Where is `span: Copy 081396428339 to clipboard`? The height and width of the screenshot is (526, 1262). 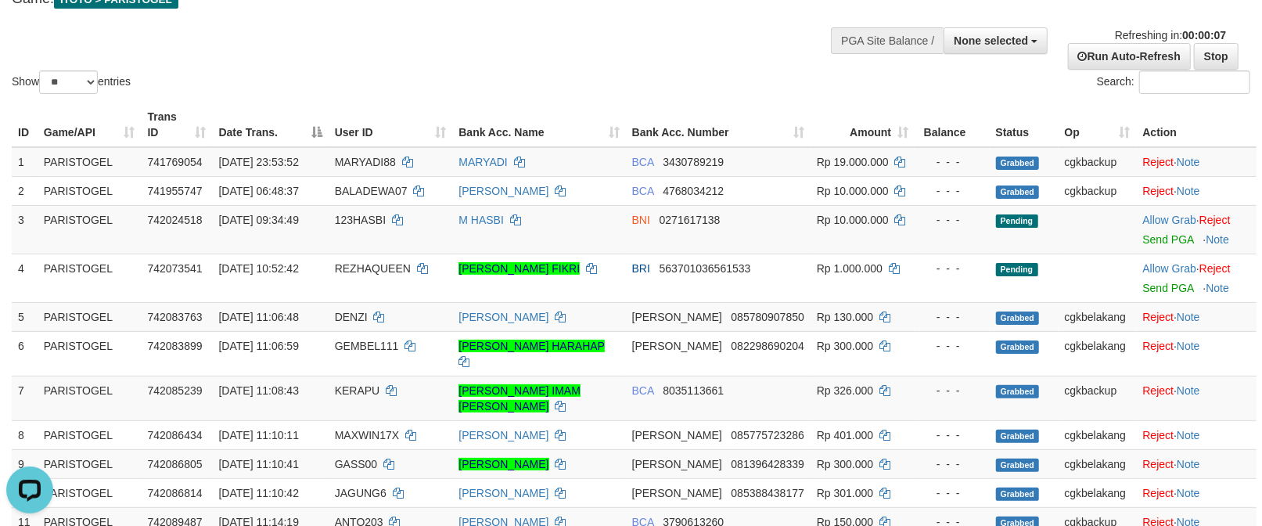 span: Copy 081396428339 to clipboard is located at coordinates (768, 464).